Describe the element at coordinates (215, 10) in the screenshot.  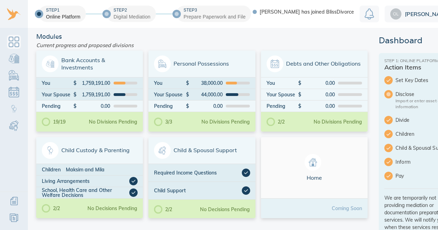
I see `div: Step 3` at that location.